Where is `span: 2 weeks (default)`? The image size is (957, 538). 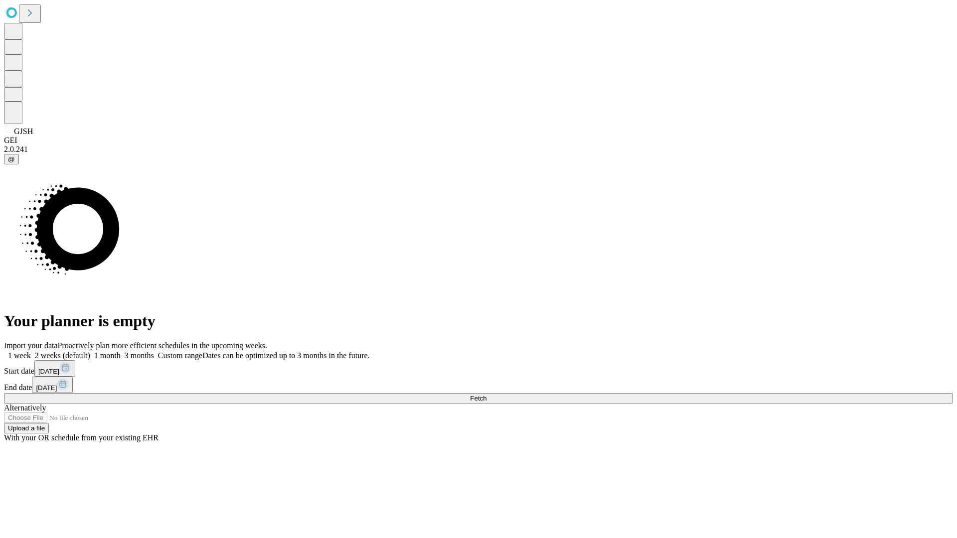 span: 2 weeks (default) is located at coordinates (62, 355).